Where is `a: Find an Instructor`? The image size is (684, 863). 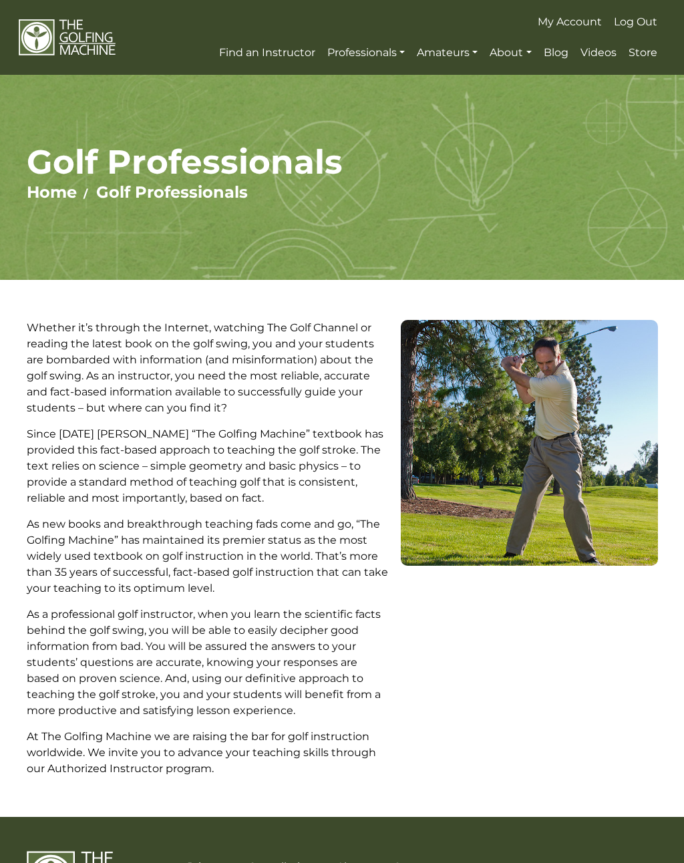
a: Find an Instructor is located at coordinates (267, 53).